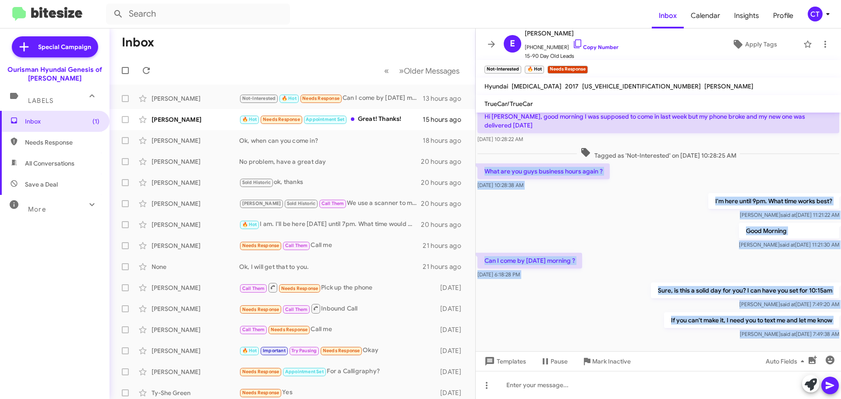 This screenshot has height=399, width=841. Describe the element at coordinates (337, 287) in the screenshot. I see `div: Pick up the phone` at that location.